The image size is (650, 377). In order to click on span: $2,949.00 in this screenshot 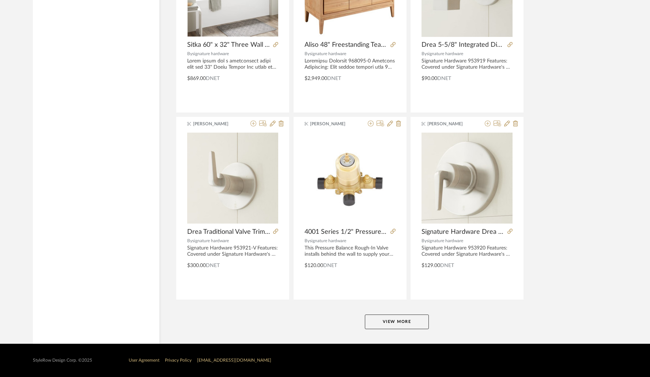, I will do `click(316, 79)`.